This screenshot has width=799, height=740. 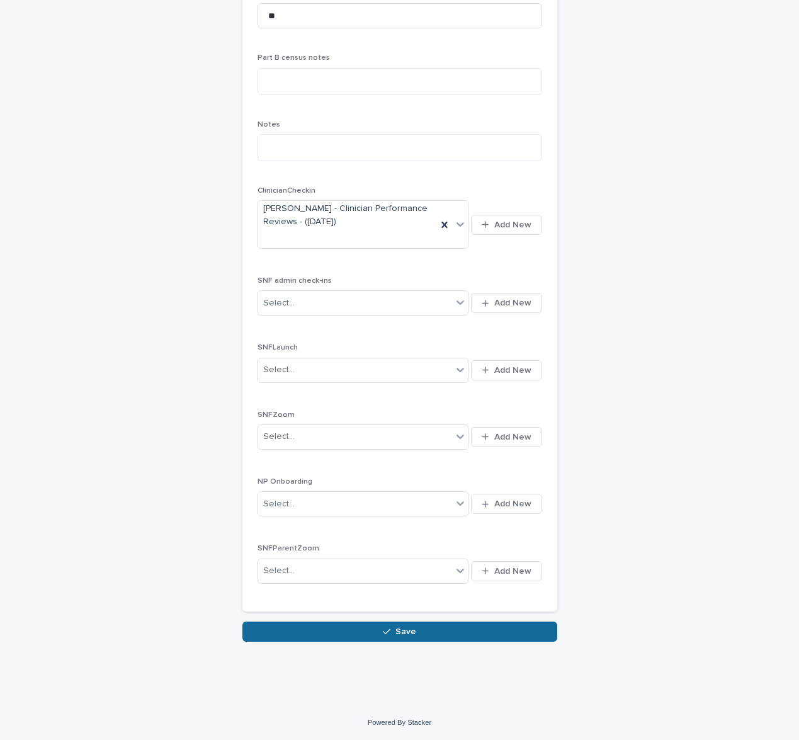 What do you see at coordinates (288, 548) in the screenshot?
I see `span: SNFParentZoom` at bounding box center [288, 548].